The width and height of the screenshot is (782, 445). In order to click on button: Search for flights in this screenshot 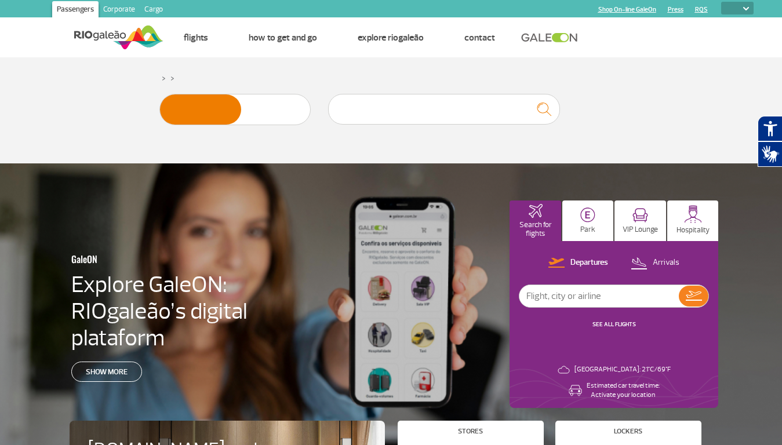, I will do `click(535, 221)`.